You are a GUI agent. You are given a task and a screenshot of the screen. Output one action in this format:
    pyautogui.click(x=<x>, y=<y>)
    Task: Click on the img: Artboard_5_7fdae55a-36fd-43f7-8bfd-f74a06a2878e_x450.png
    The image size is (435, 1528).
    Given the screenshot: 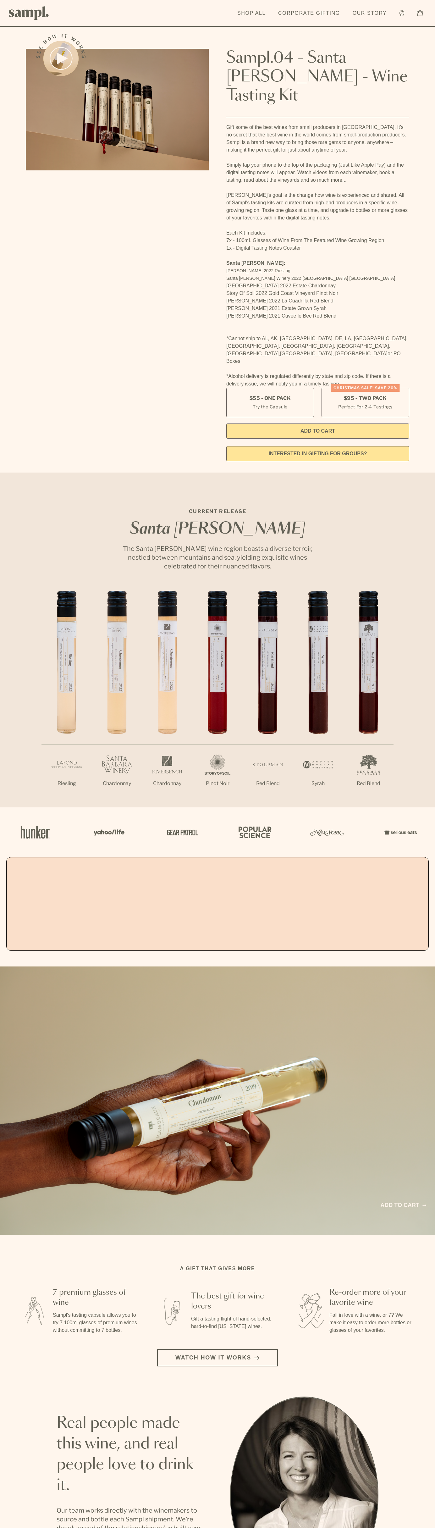 What is the action you would take?
    pyautogui.click(x=181, y=832)
    